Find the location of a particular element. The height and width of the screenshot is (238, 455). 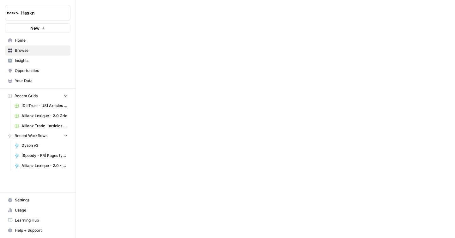

a: Usage is located at coordinates (38, 211).